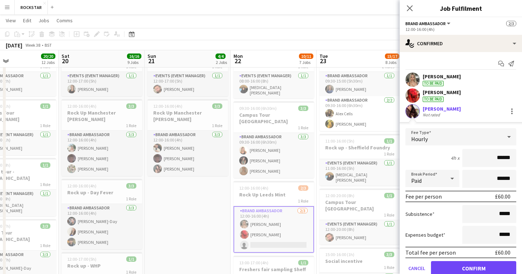  I want to click on a: Edit, so click(27, 20).